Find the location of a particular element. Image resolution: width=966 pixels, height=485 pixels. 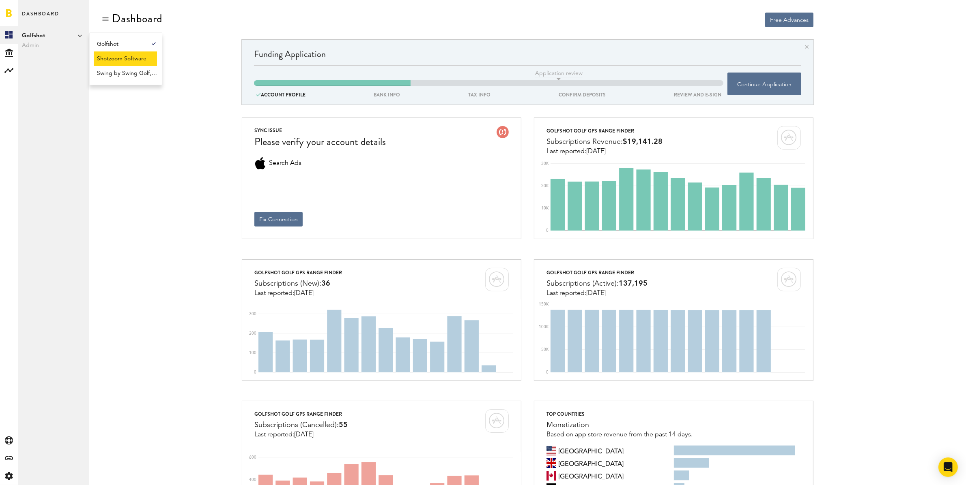

div: Top countries is located at coordinates (619, 414).